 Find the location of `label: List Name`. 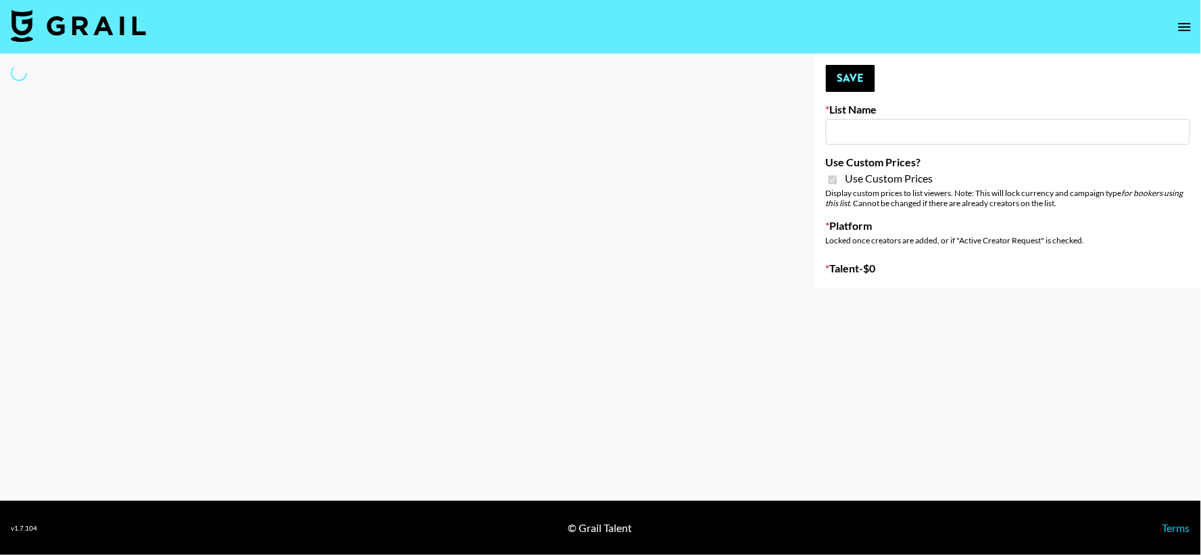

label: List Name is located at coordinates (1007, 109).